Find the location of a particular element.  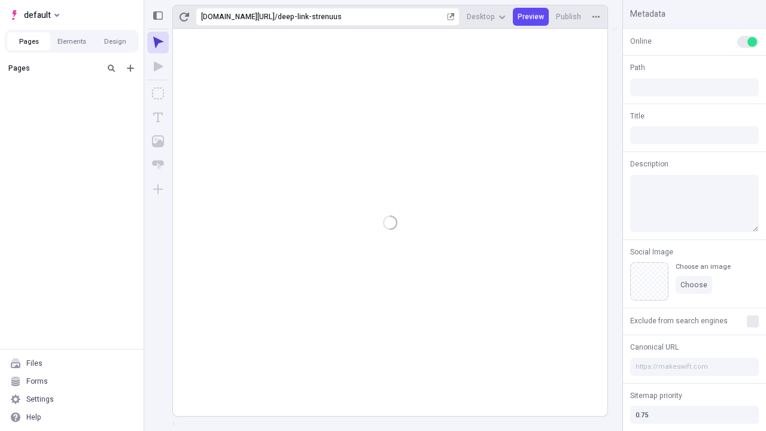

span: Sitemap priority is located at coordinates (656, 396).